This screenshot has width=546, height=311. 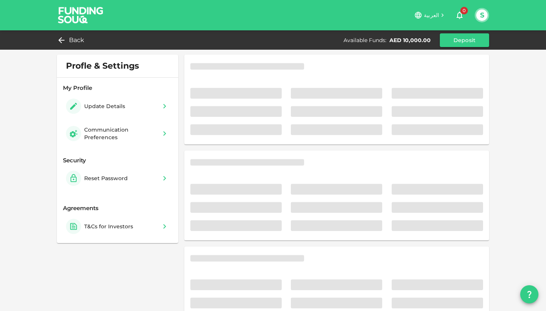 I want to click on button: S, so click(x=482, y=15).